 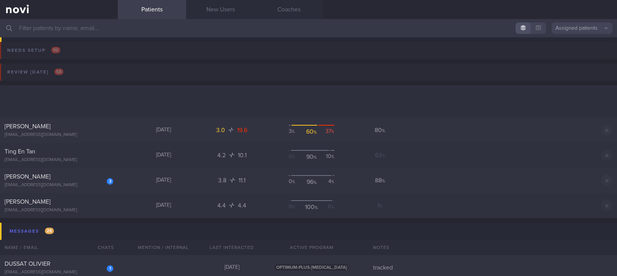 What do you see at coordinates (221, 130) in the screenshot?
I see `span: 3.0` at bounding box center [221, 130].